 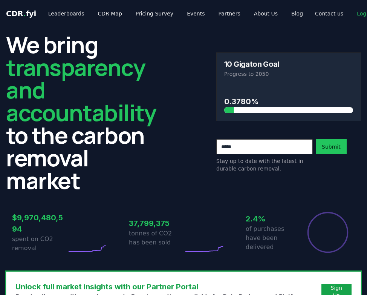 I want to click on p: Progress to 2050, so click(x=289, y=74).